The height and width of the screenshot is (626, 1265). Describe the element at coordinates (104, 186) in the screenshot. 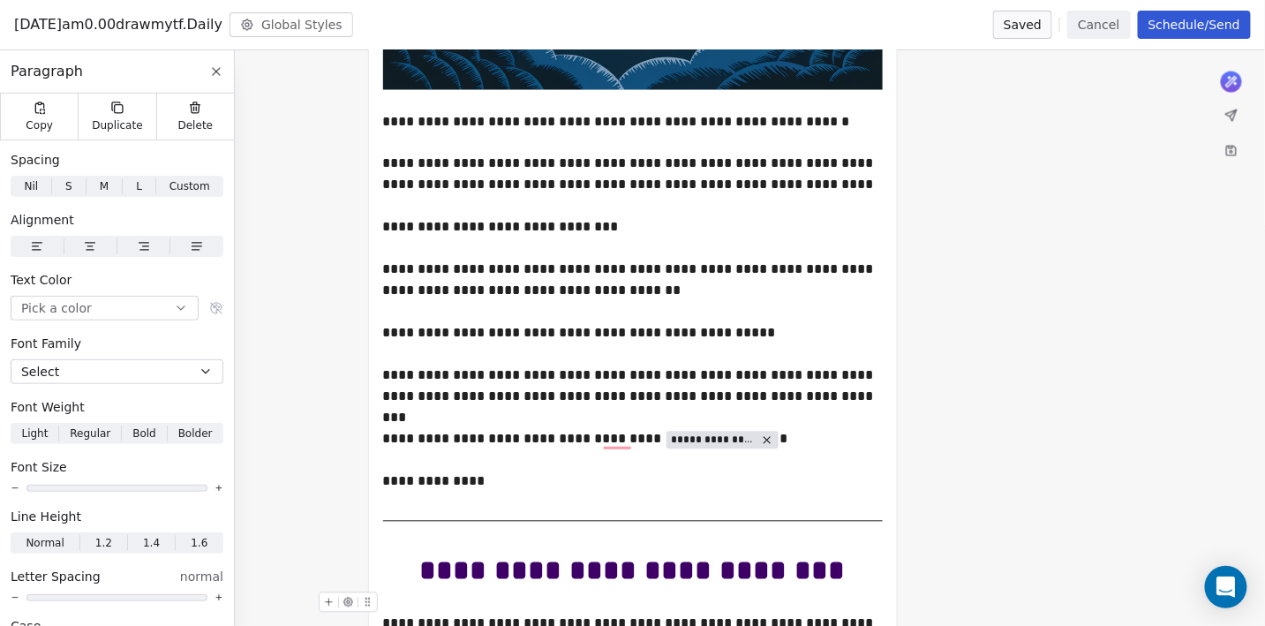

I see `span: M` at that location.